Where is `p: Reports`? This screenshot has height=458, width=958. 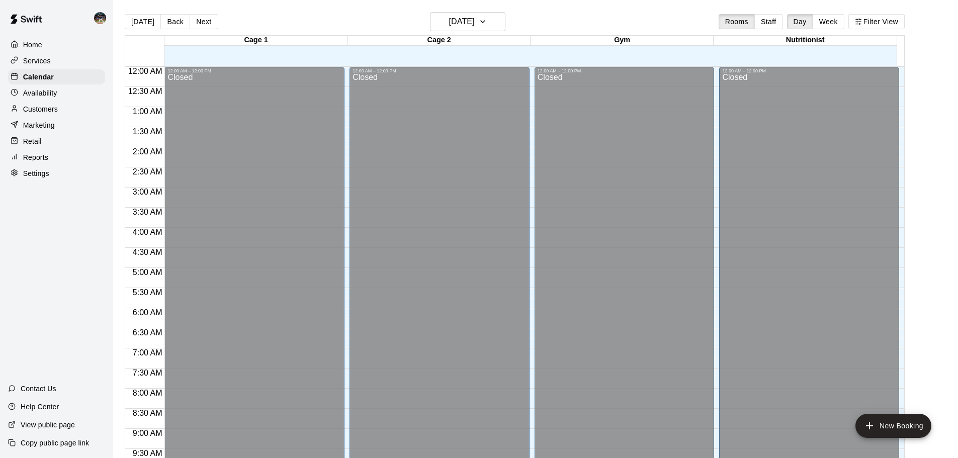 p: Reports is located at coordinates (36, 157).